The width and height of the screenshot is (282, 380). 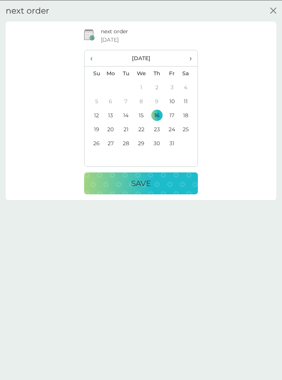 I want to click on button: Save, so click(x=141, y=183).